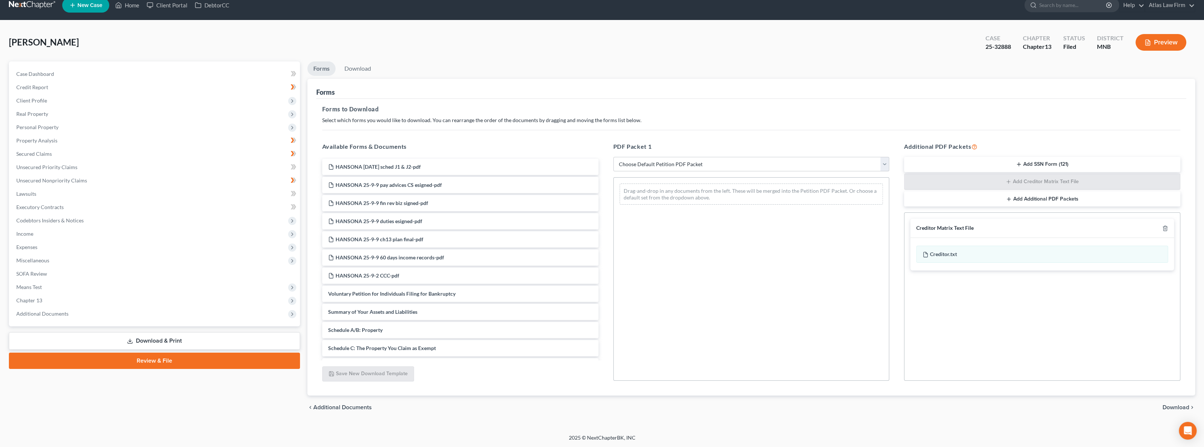 The image size is (1204, 447). What do you see at coordinates (33, 260) in the screenshot?
I see `span: Miscellaneous` at bounding box center [33, 260].